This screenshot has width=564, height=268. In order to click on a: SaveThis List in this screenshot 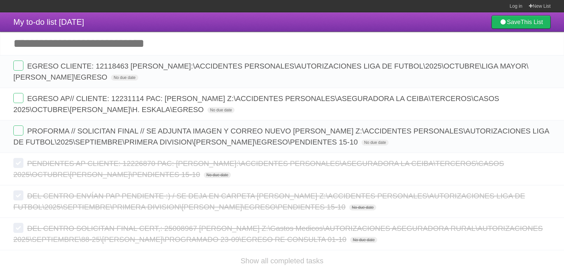, I will do `click(521, 22)`.